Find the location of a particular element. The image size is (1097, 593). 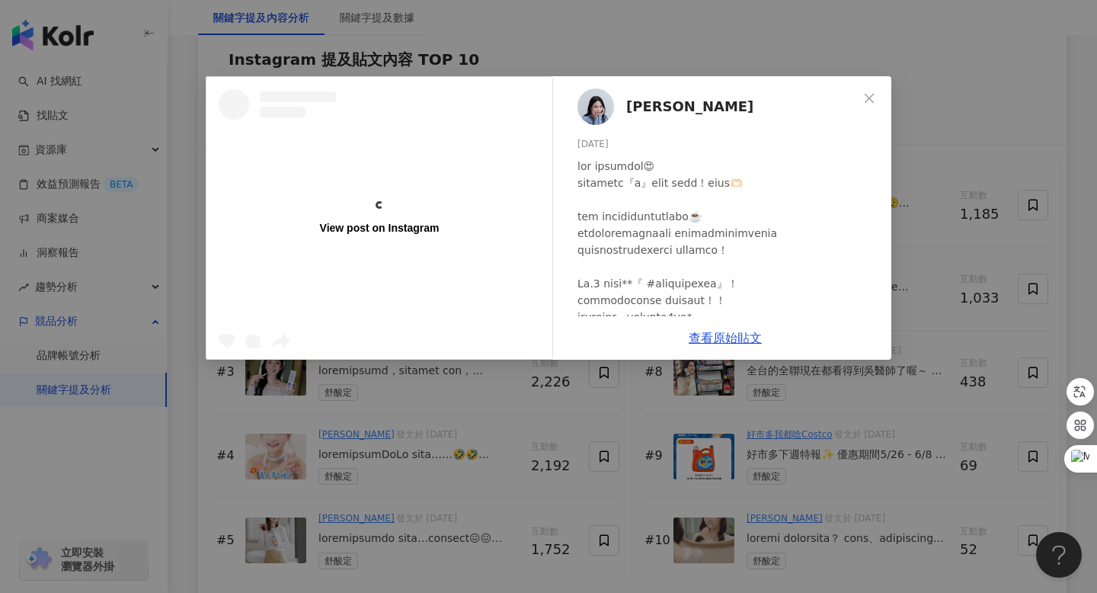

div: View post on Instagram is located at coordinates (379, 228).